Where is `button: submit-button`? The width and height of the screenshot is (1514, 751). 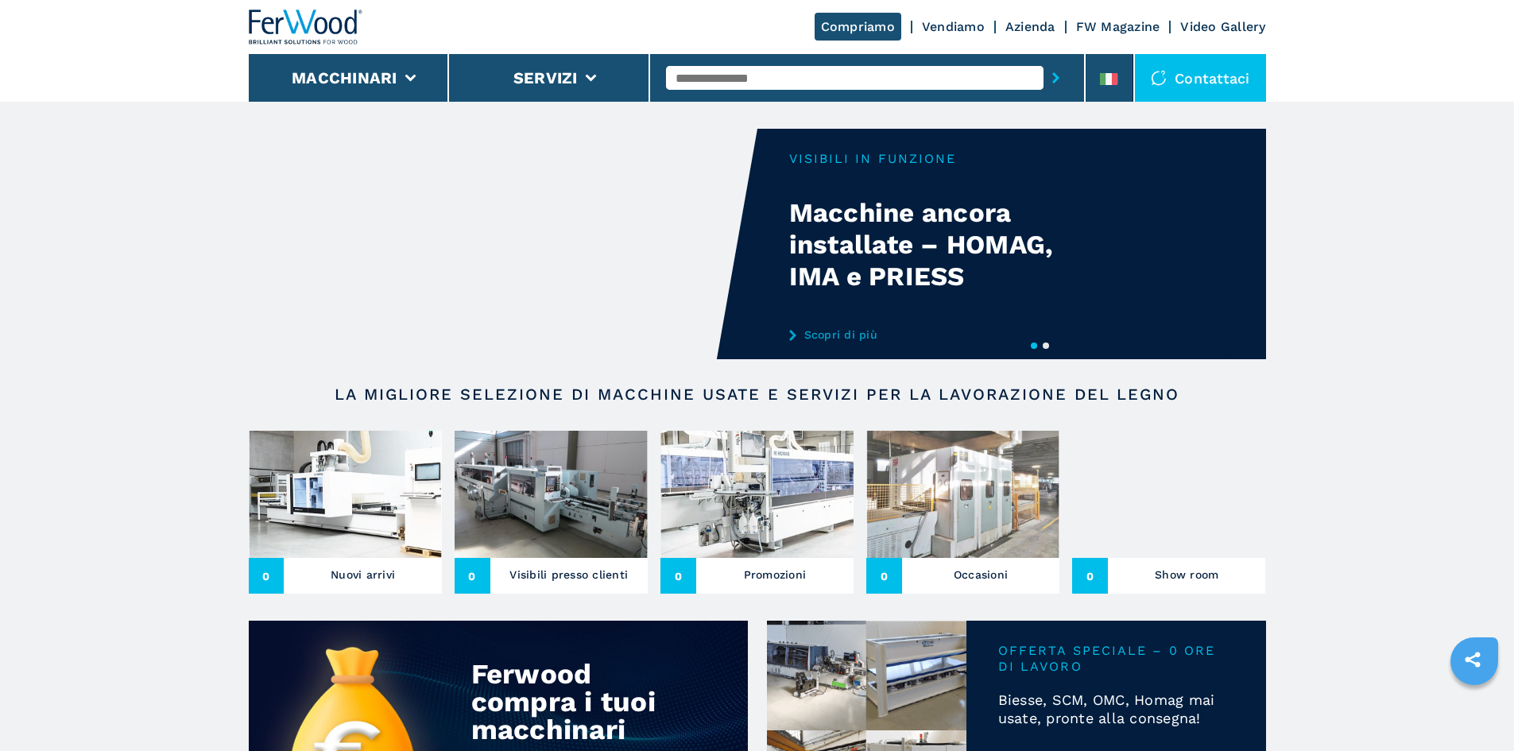
button: submit-button is located at coordinates (1056, 78).